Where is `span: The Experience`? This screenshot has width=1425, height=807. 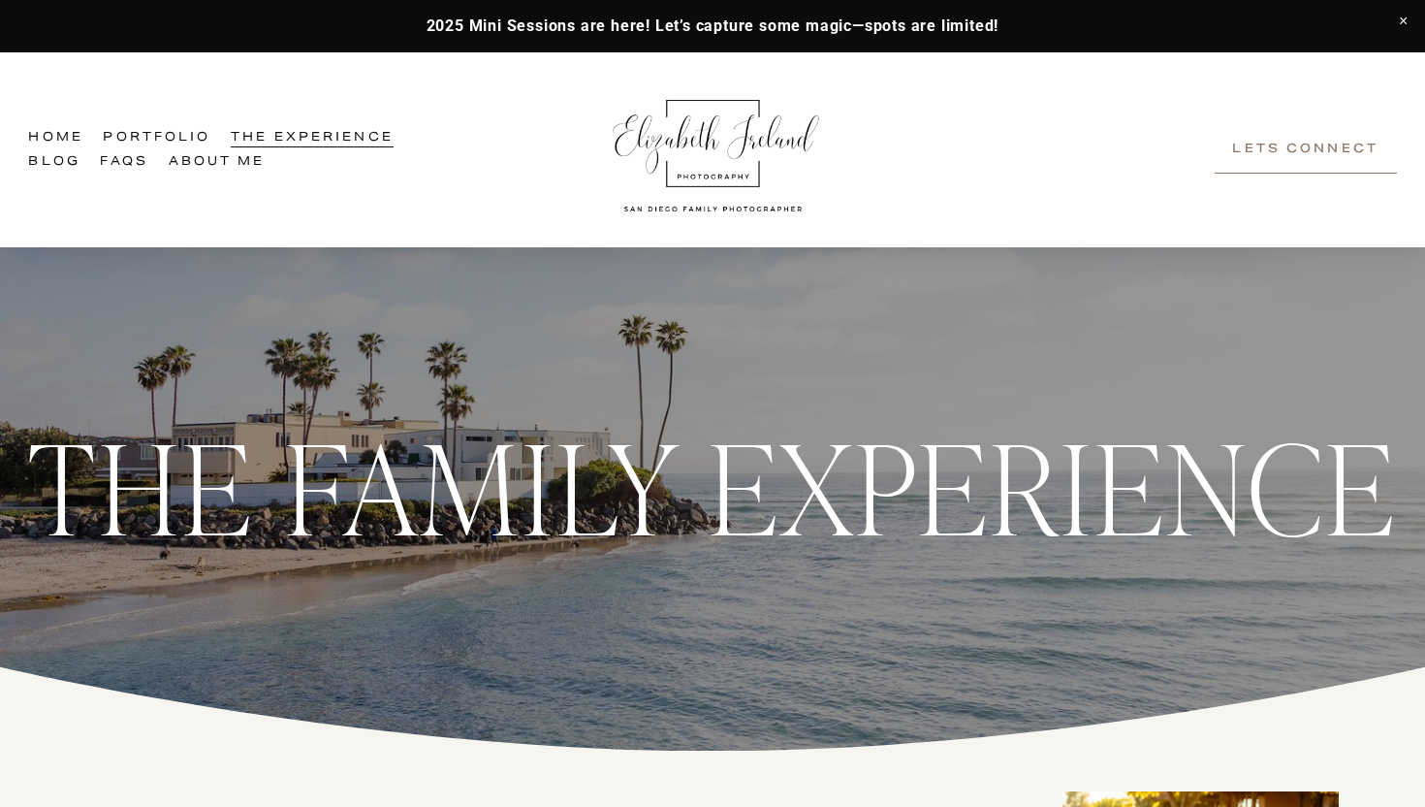
span: The Experience is located at coordinates (312, 138).